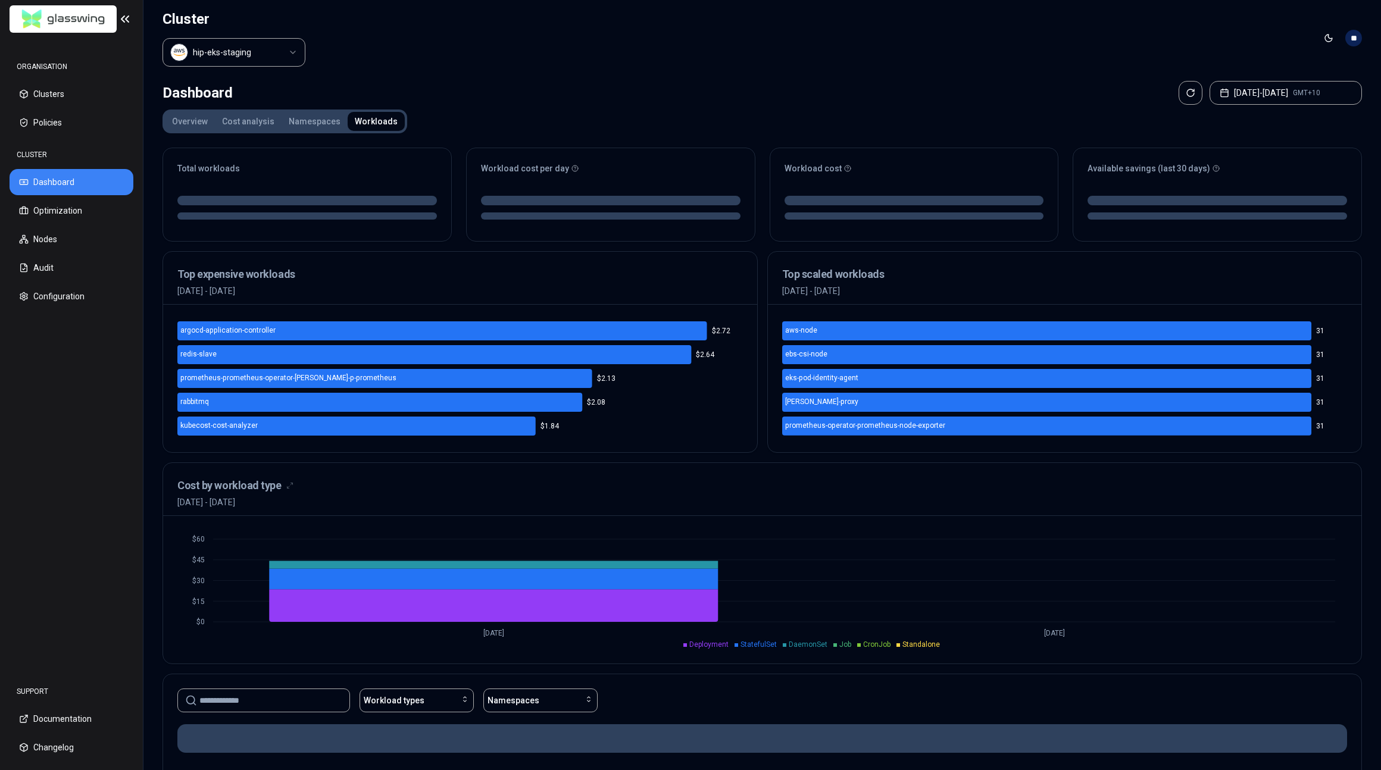  What do you see at coordinates (845, 644) in the screenshot?
I see `span: Job` at bounding box center [845, 644].